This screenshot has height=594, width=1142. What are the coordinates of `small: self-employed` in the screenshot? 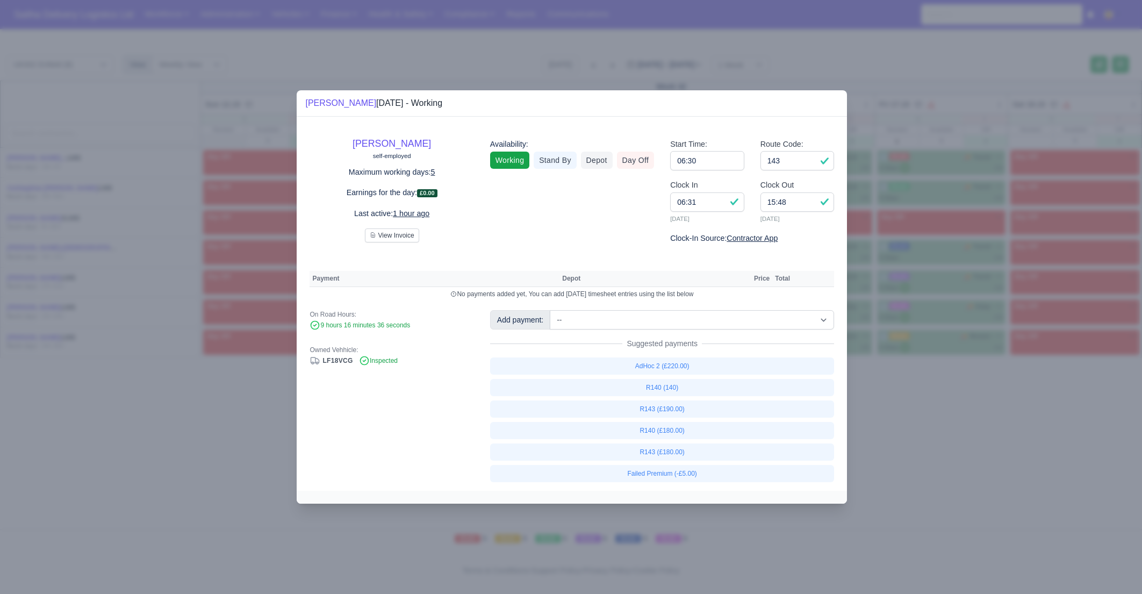 It's located at (392, 156).